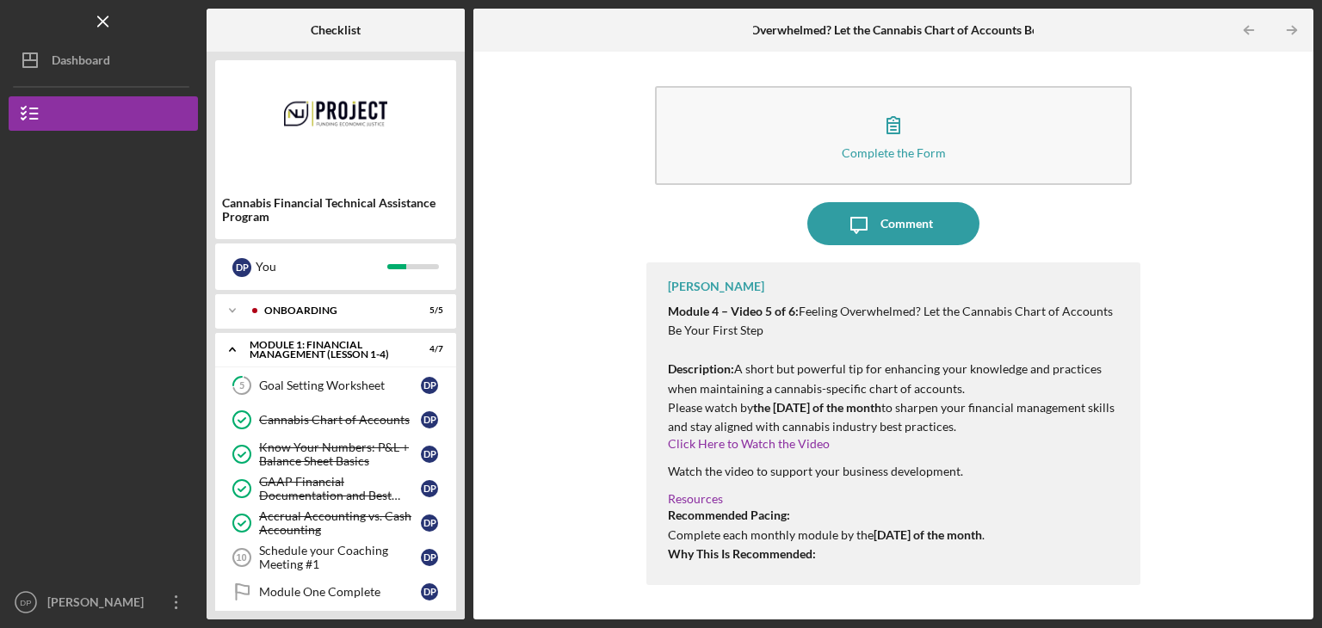 The width and height of the screenshot is (1322, 628). What do you see at coordinates (103, 60) in the screenshot?
I see `a: Dashboard` at bounding box center [103, 60].